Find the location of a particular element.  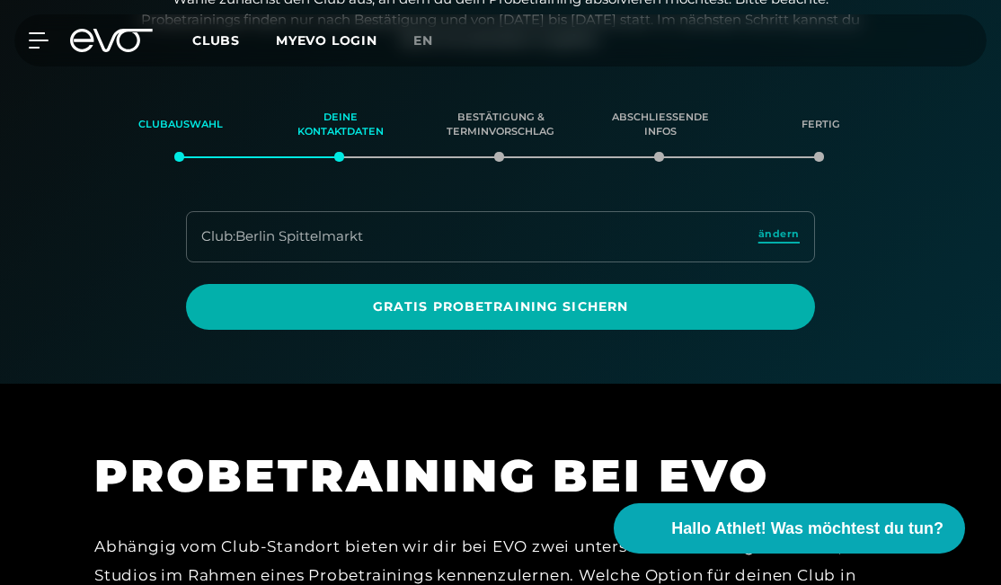

a: en is located at coordinates (434, 40).